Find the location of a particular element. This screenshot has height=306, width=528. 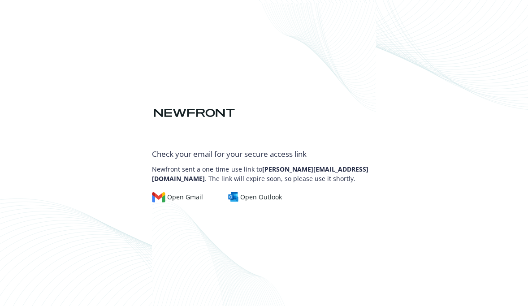

div: Open Outlook is located at coordinates (255, 197).